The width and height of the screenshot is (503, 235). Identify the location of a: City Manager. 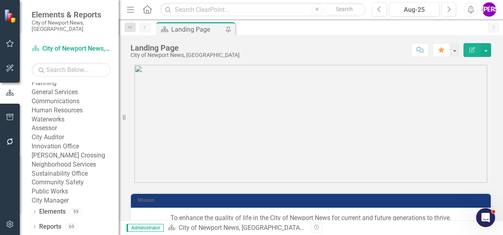
(75, 200).